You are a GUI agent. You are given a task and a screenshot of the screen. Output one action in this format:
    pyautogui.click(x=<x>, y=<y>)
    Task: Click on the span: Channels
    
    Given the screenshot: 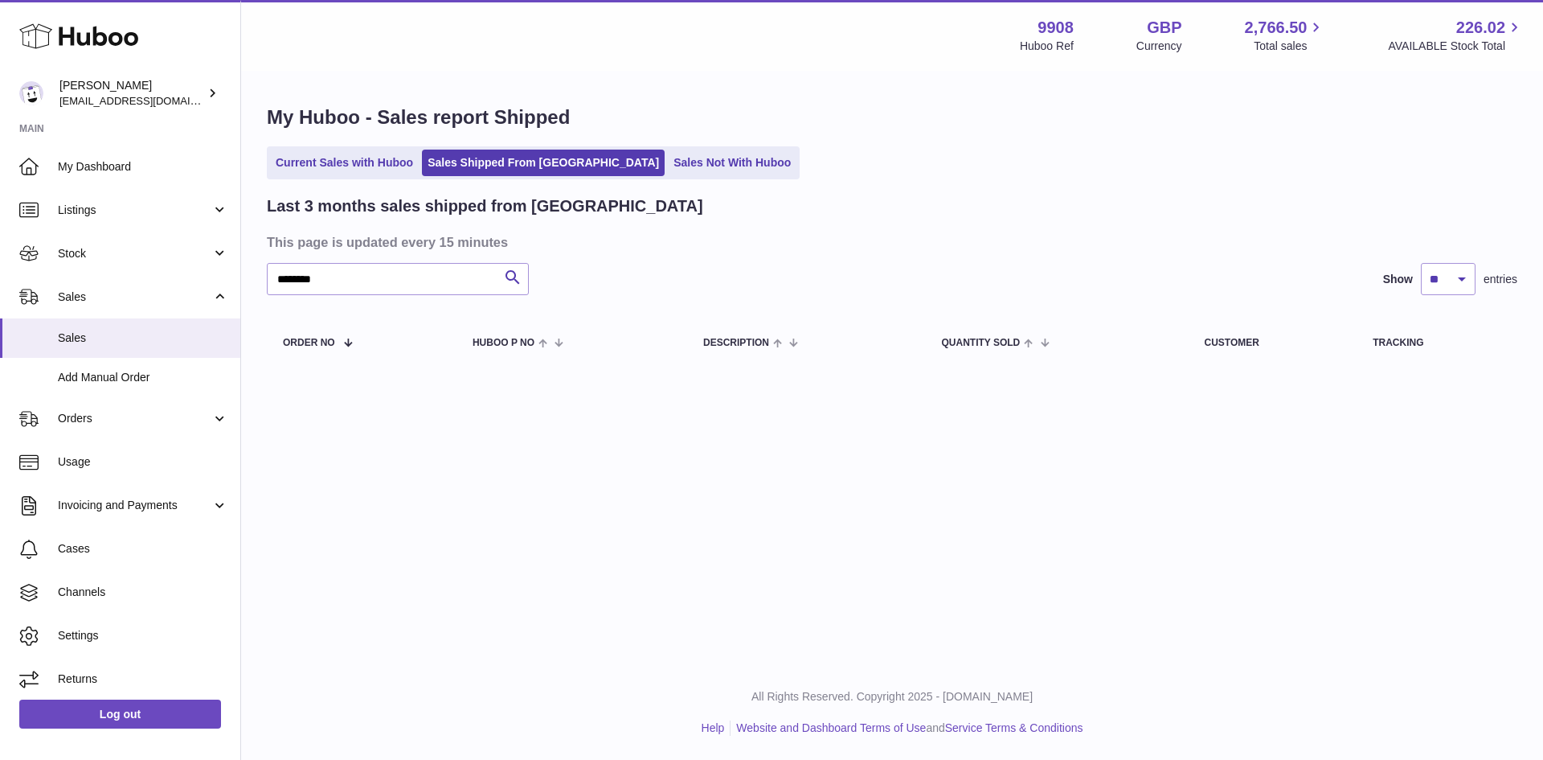 What is the action you would take?
    pyautogui.click(x=143, y=592)
    